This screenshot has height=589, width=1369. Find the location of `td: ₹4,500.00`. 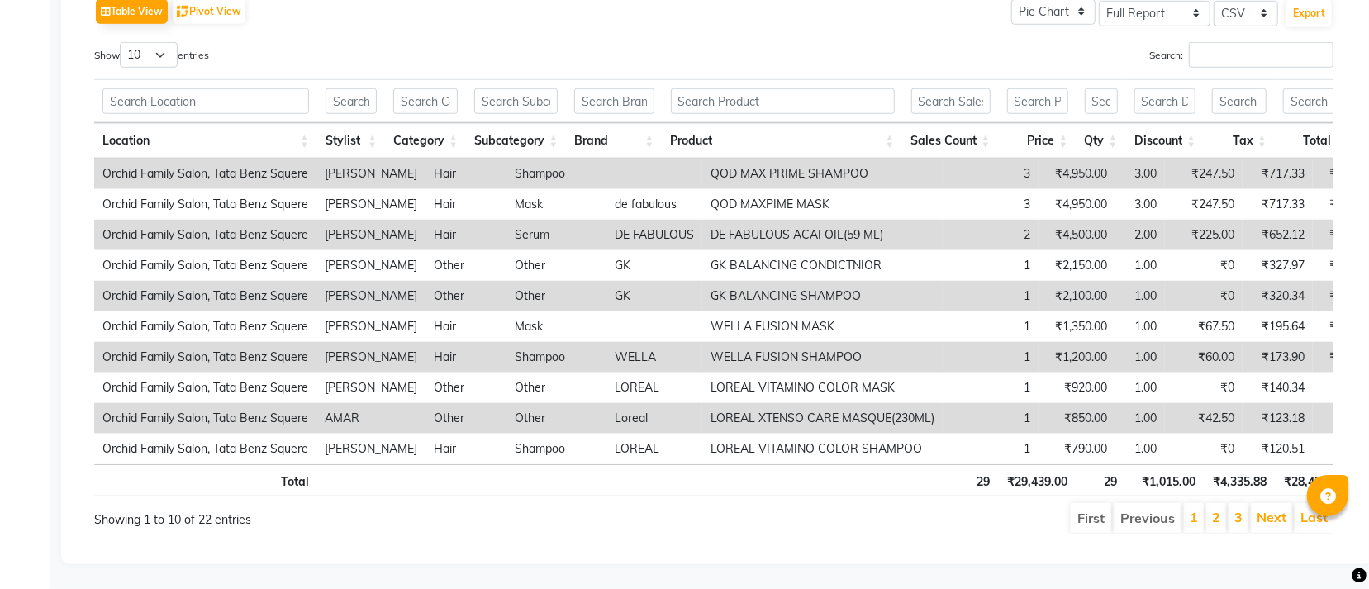

td: ₹4,500.00 is located at coordinates (1076, 235).